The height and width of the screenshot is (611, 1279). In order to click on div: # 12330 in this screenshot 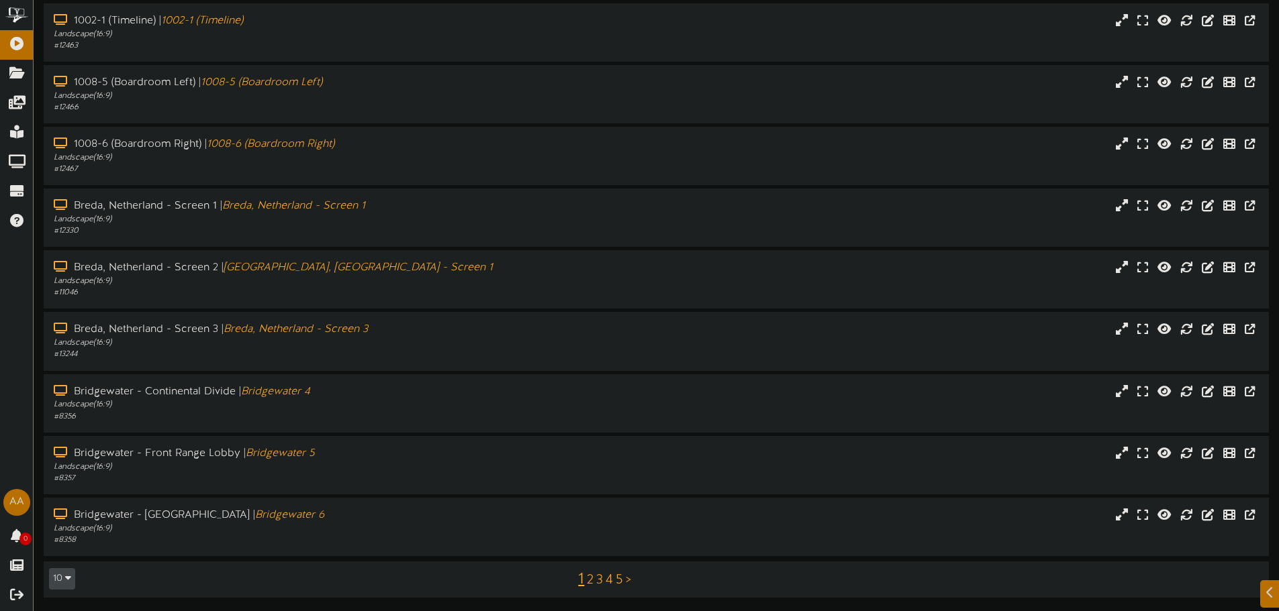, I will do `click(299, 231)`.